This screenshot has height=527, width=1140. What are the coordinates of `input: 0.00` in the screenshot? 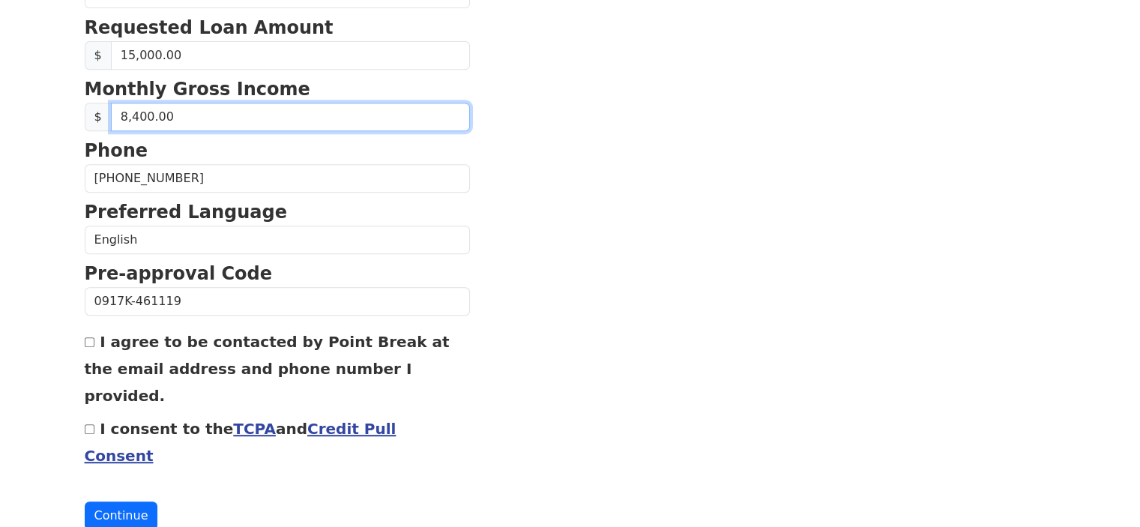 It's located at (290, 117).